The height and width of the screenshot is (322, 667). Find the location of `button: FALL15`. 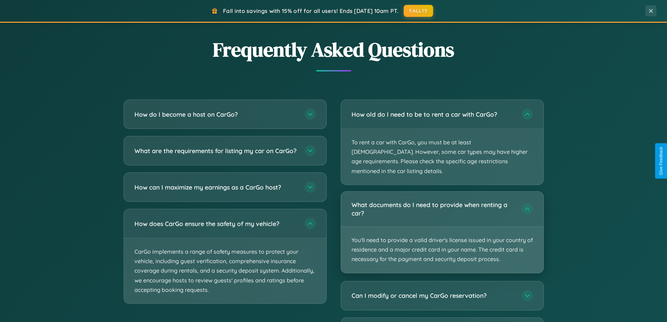

button: FALL15 is located at coordinates (418, 11).